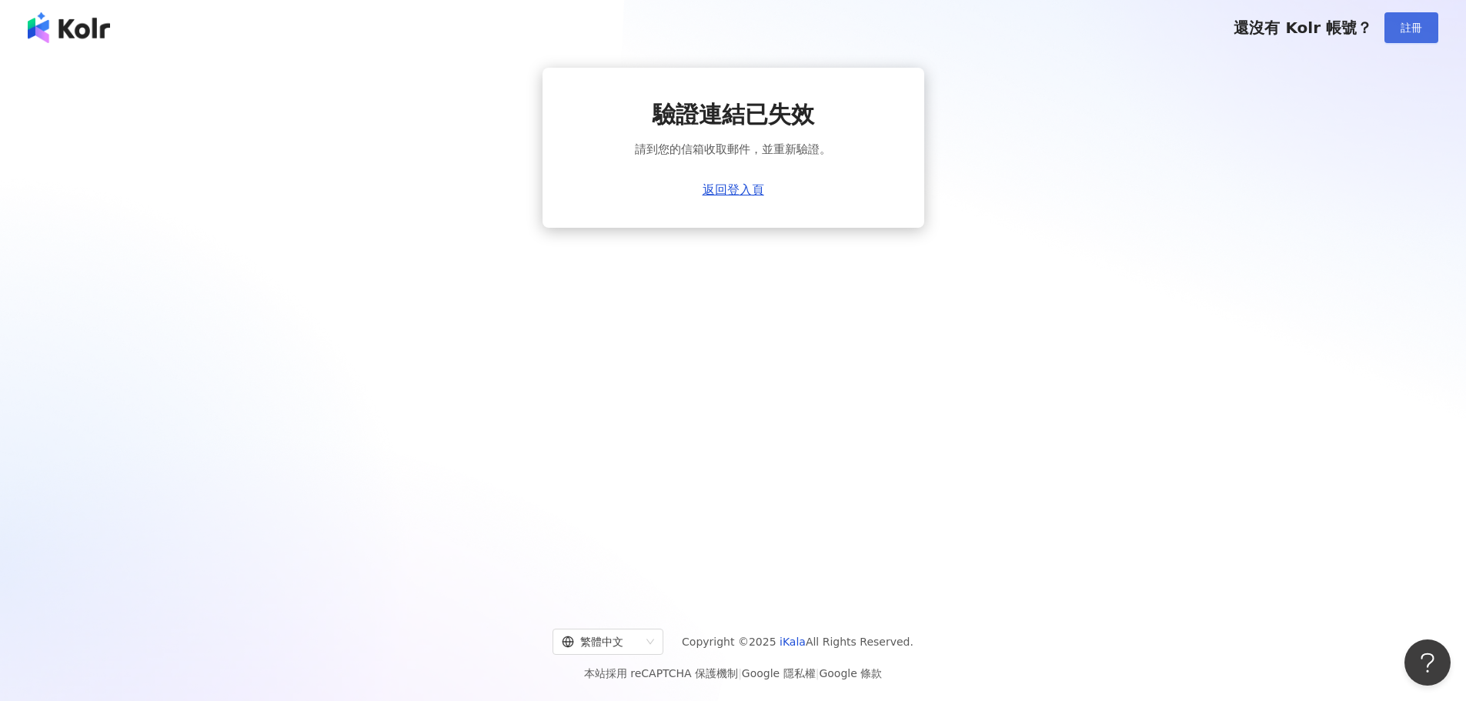 The height and width of the screenshot is (701, 1466). Describe the element at coordinates (734, 115) in the screenshot. I see `span: 驗證連結已失效` at that location.